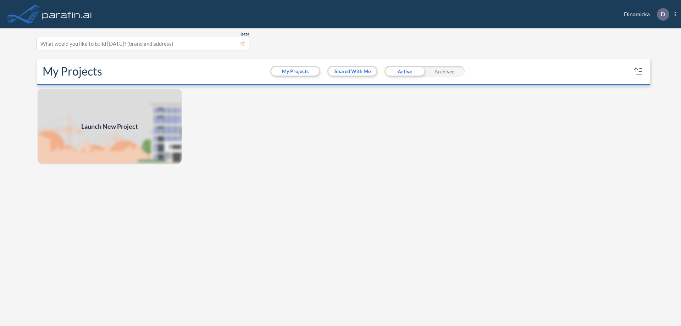 The image size is (681, 326). What do you see at coordinates (295, 71) in the screenshot?
I see `button: My Projects` at bounding box center [295, 71].